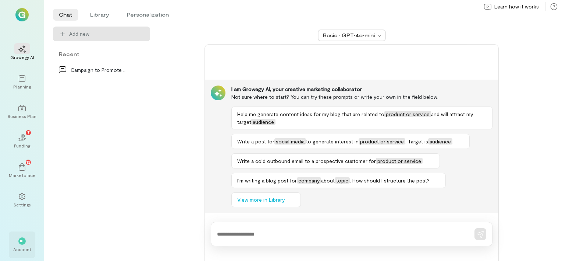  What do you see at coordinates (339, 180) in the screenshot?
I see `button: I’m writing a blog post forcompanyabouttopic. How should I structure the post?` at bounding box center [339, 180].